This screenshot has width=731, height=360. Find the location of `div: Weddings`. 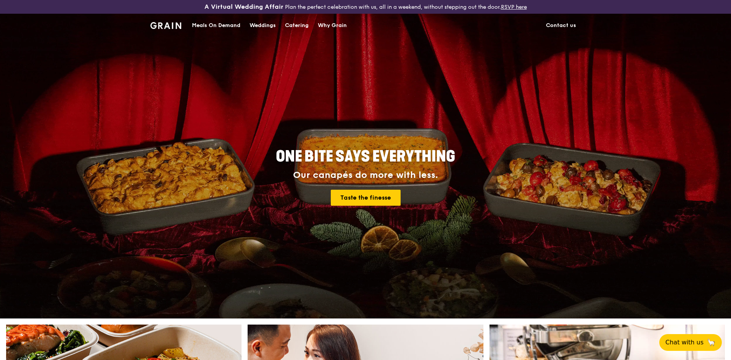

div: Weddings is located at coordinates (262, 26).